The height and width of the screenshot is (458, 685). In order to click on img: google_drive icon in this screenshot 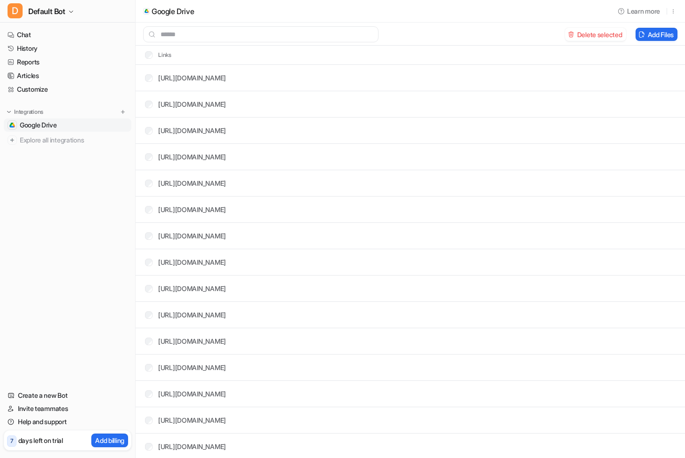, I will do `click(146, 11)`.